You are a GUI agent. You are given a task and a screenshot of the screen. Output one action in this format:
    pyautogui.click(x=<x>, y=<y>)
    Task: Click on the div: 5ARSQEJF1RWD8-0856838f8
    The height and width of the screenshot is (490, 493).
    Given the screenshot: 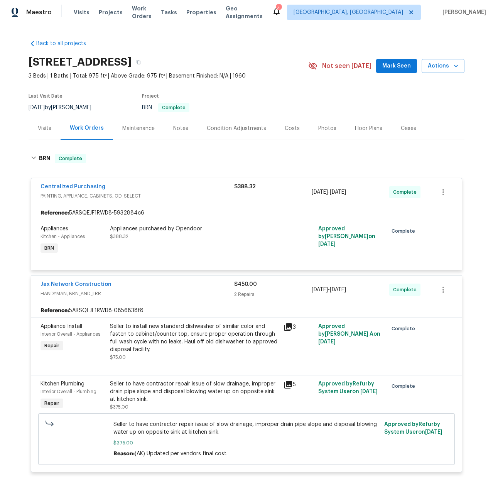 What is the action you would take?
    pyautogui.click(x=246, y=310)
    